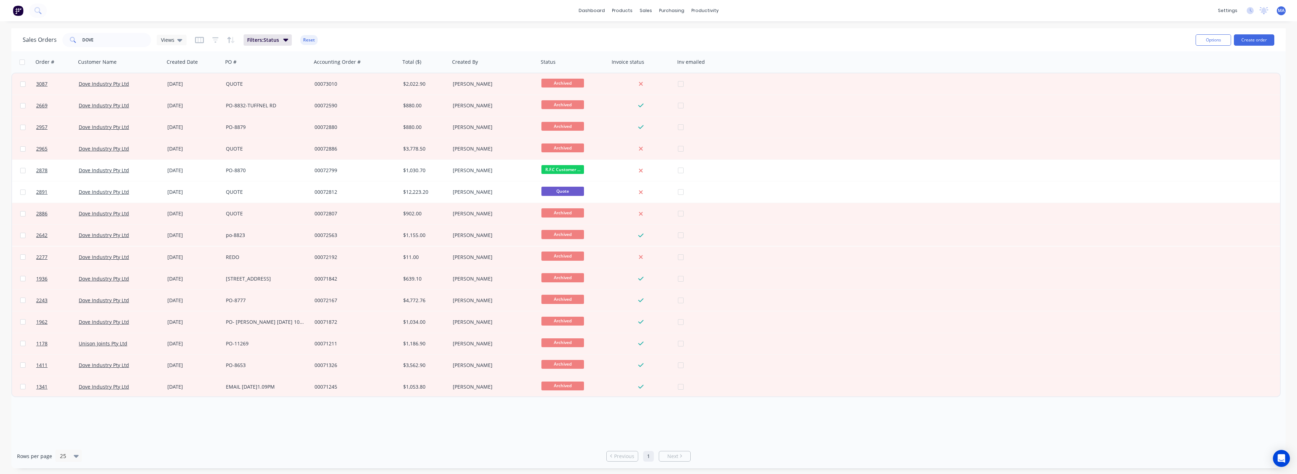  Describe the element at coordinates (563, 169) in the screenshot. I see `span: R.F.C Customer ...` at that location.